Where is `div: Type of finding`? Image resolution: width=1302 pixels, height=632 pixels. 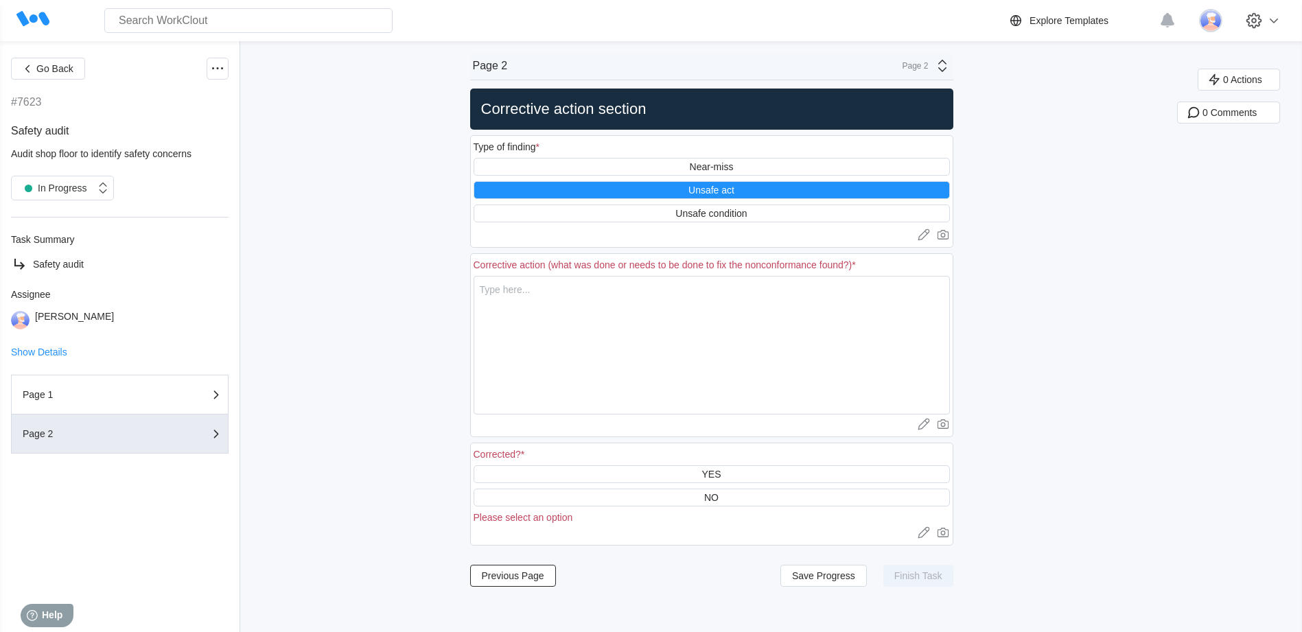 div: Type of finding is located at coordinates (507, 147).